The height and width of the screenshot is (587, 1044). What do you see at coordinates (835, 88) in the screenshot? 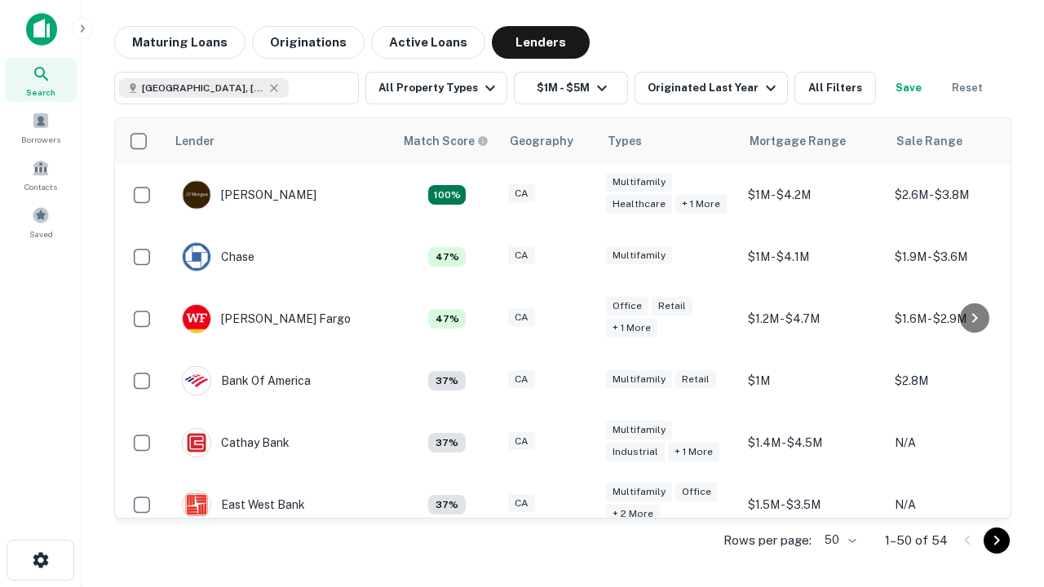
I see `button: All Filters` at bounding box center [835, 88].